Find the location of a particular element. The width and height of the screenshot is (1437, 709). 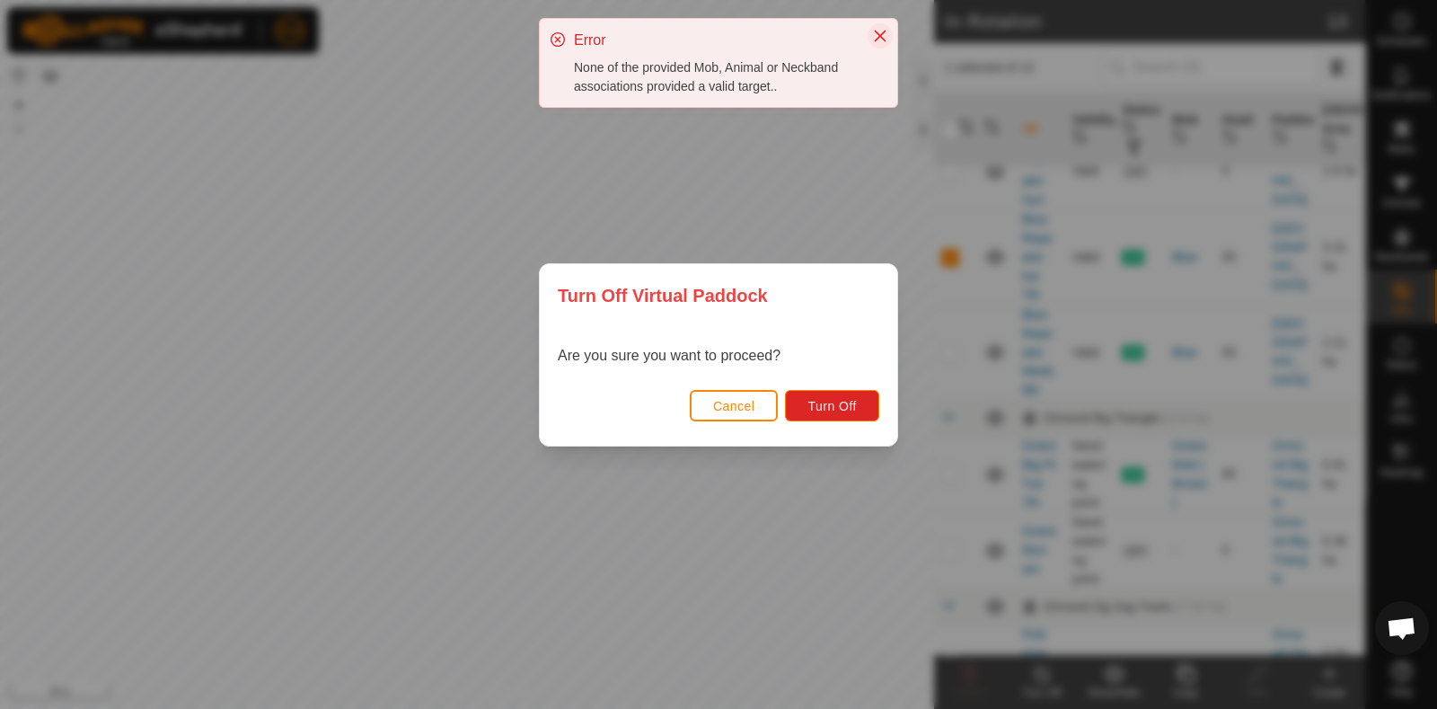

div: None of the provided Mob, Animal or Neckband associations provided a valid target.. is located at coordinates (714, 77).